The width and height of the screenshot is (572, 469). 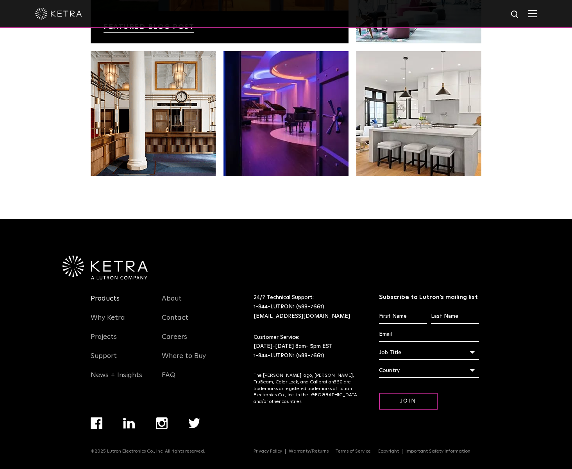 What do you see at coordinates (268, 451) in the screenshot?
I see `a: Privacy Policy` at bounding box center [268, 451].